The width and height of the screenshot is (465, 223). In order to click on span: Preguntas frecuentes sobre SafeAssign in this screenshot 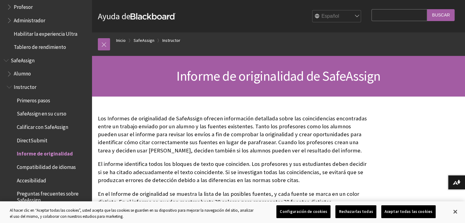, I will do `click(52, 196)`.